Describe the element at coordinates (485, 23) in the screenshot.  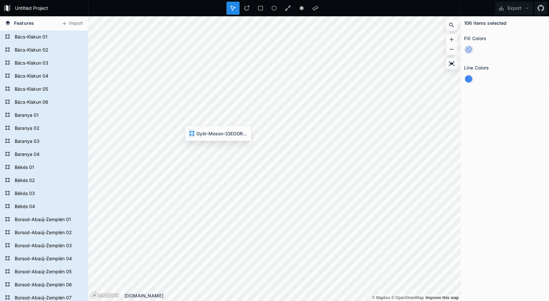
I see `h4: 106 items selected` at that location.